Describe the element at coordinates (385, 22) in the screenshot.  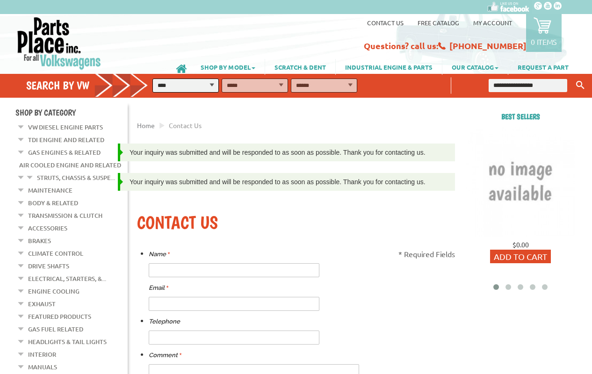
I see `a: Contact us` at that location.